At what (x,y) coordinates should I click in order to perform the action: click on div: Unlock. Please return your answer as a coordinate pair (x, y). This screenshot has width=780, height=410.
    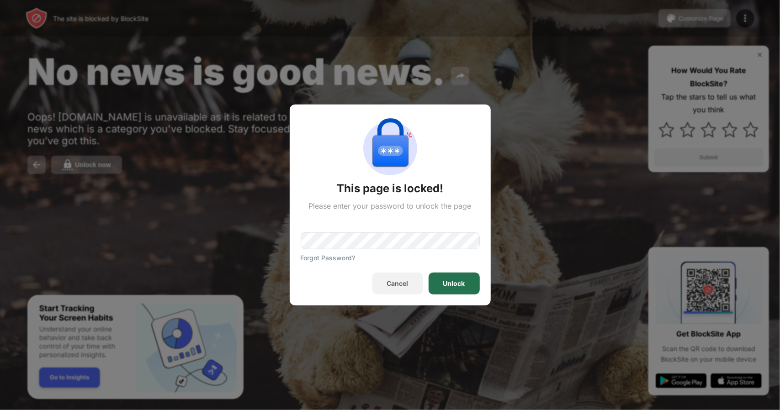
    Looking at the image, I should click on (454, 284).